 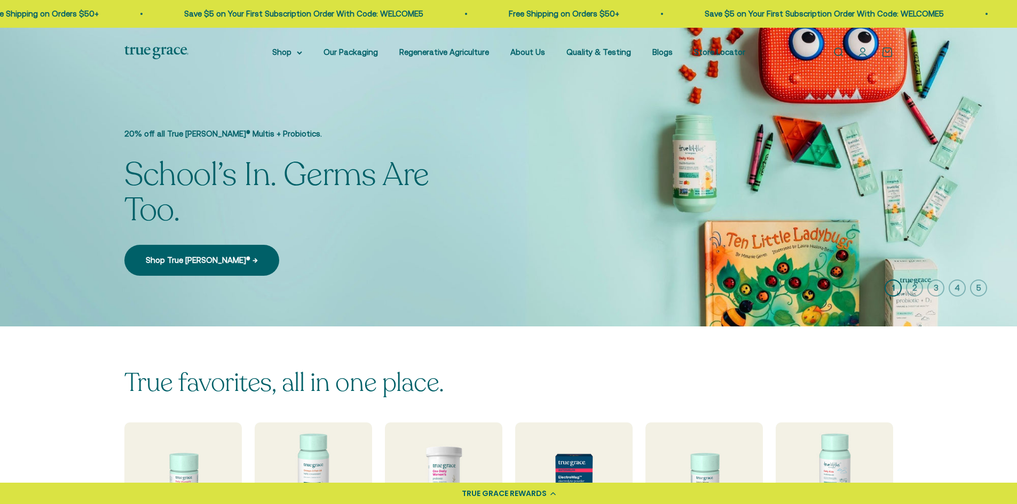 I want to click on split-lines: School’s In. Germs Are Too., so click(x=276, y=193).